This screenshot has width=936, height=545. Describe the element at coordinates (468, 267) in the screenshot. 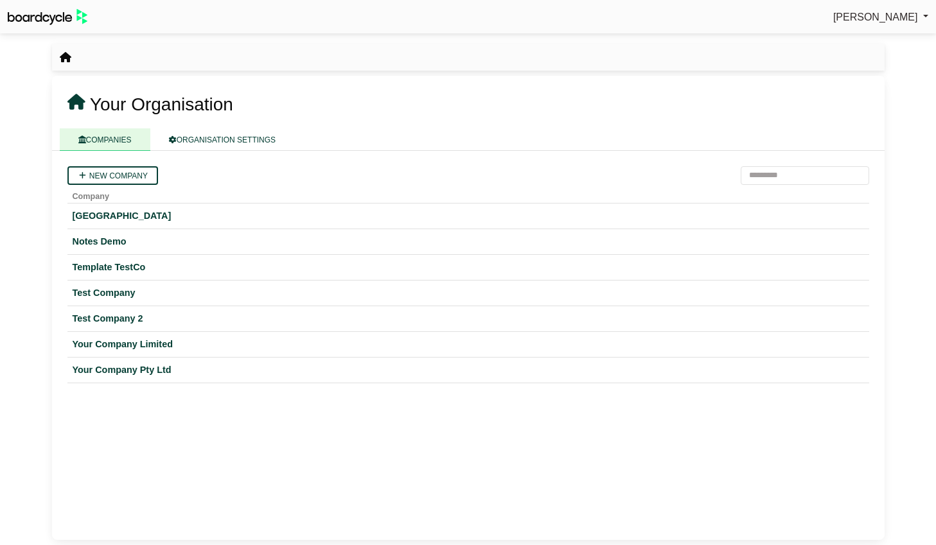

I see `div: Template TestCo` at that location.